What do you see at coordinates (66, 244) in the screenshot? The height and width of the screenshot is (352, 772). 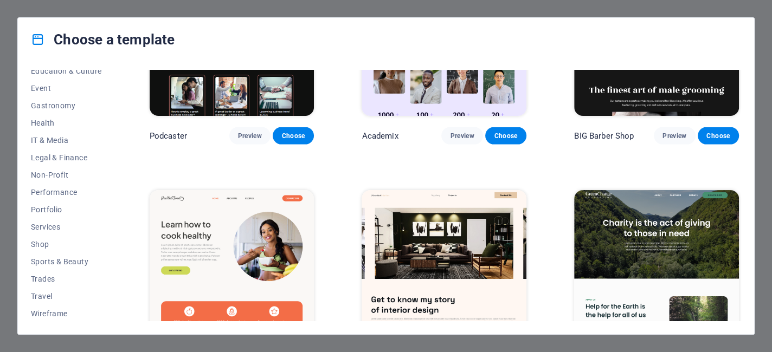 I see `button: Shop` at bounding box center [66, 244].